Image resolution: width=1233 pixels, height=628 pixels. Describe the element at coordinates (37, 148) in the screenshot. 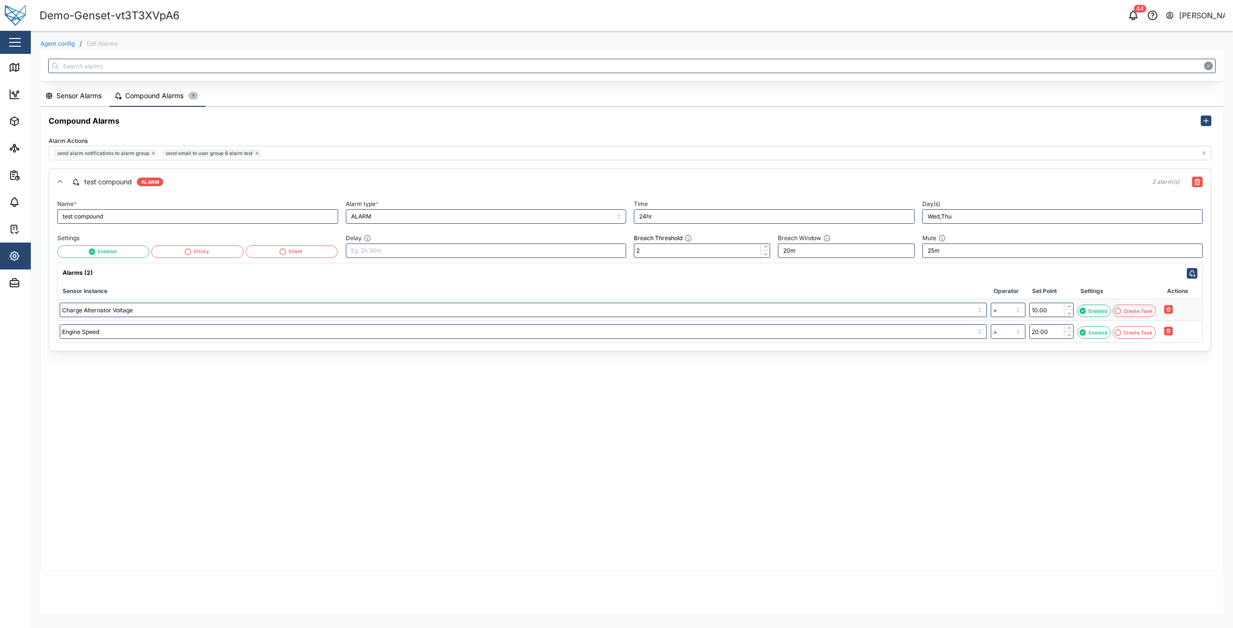

I see `div: Sites` at that location.